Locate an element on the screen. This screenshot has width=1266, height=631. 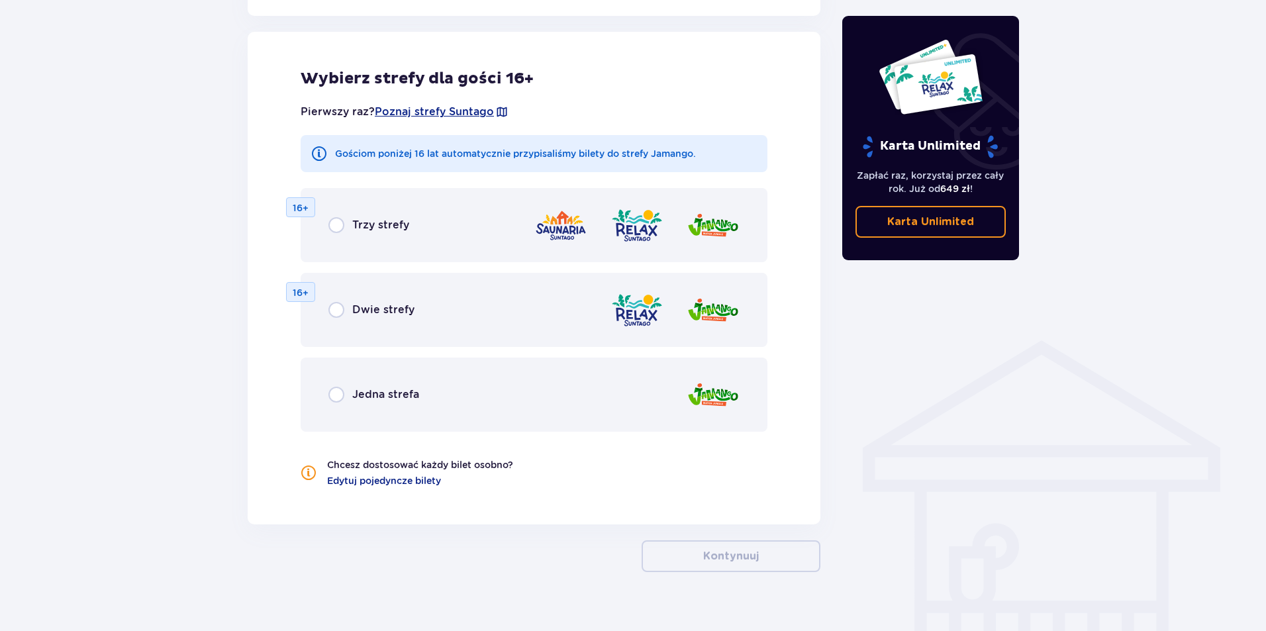
span: Dwie strefy is located at coordinates (383, 310).